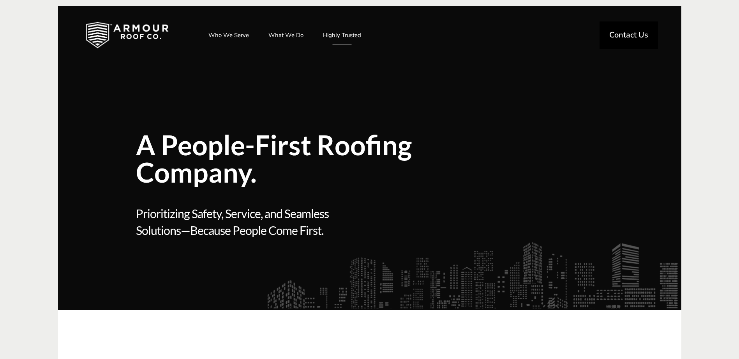 This screenshot has width=739, height=359. What do you see at coordinates (229, 35) in the screenshot?
I see `a: Who We Serve` at bounding box center [229, 35].